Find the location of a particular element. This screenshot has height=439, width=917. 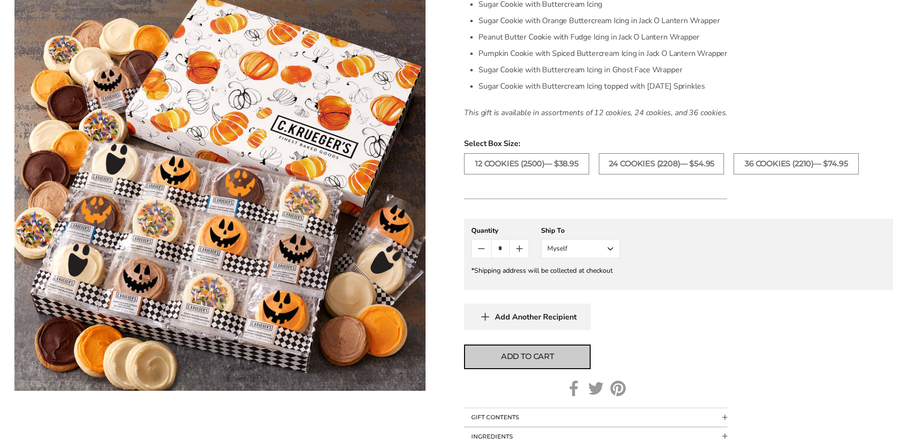

a: Twitter is located at coordinates (596, 388).